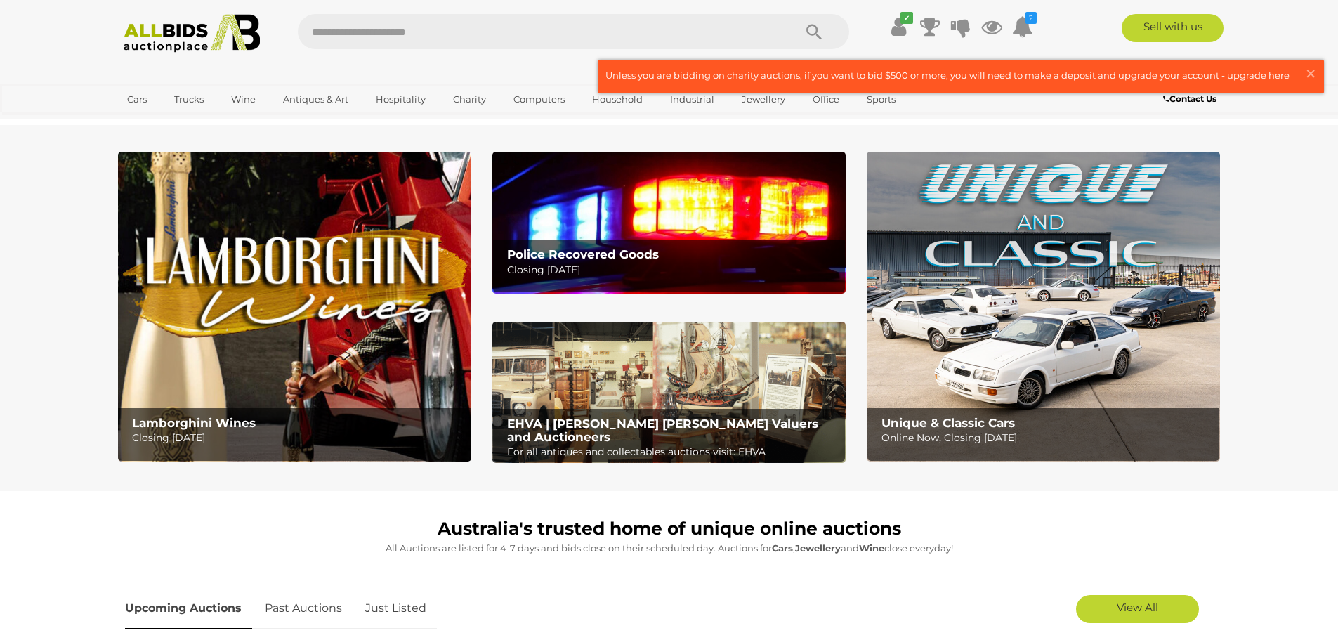  I want to click on img: Allbids.com.au, so click(192, 33).